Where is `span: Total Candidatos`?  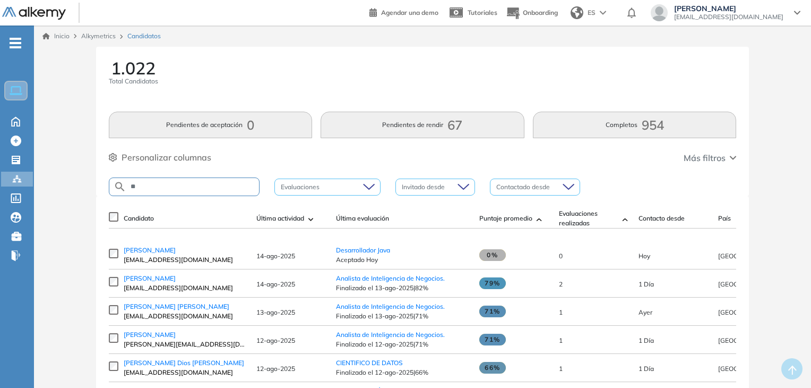
span: Total Candidatos is located at coordinates (133, 81).